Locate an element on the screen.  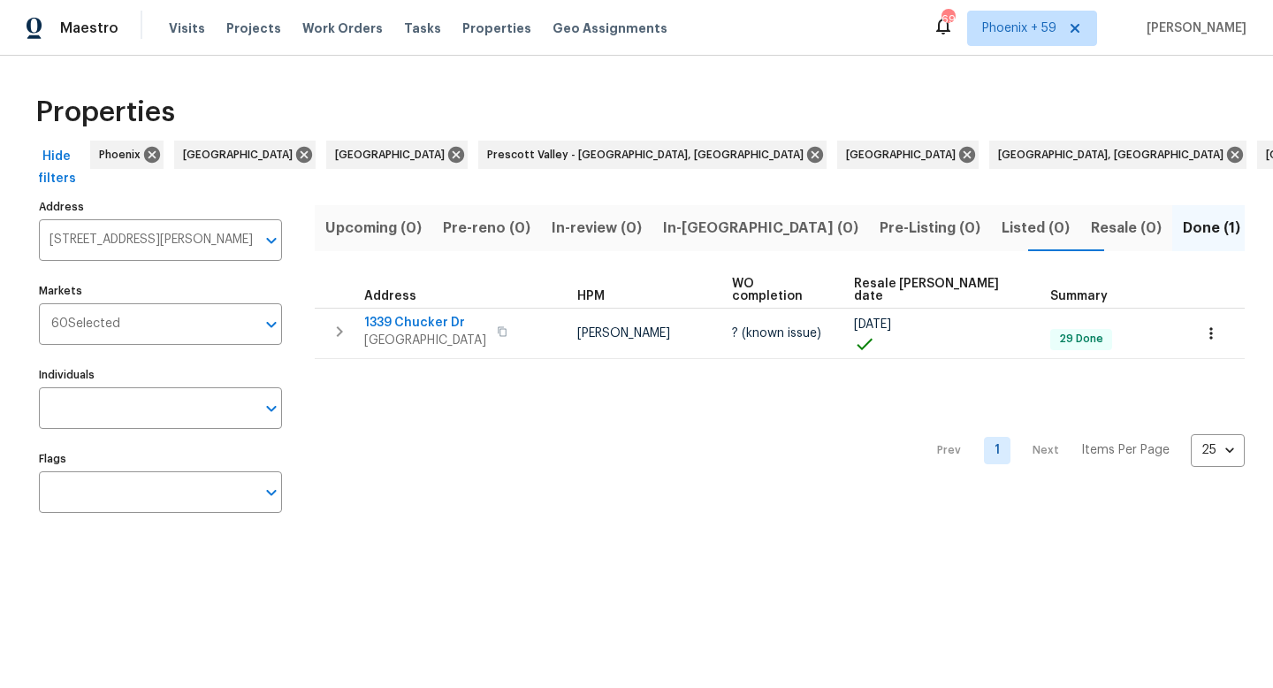
span: Resale (0) is located at coordinates (1127, 228).